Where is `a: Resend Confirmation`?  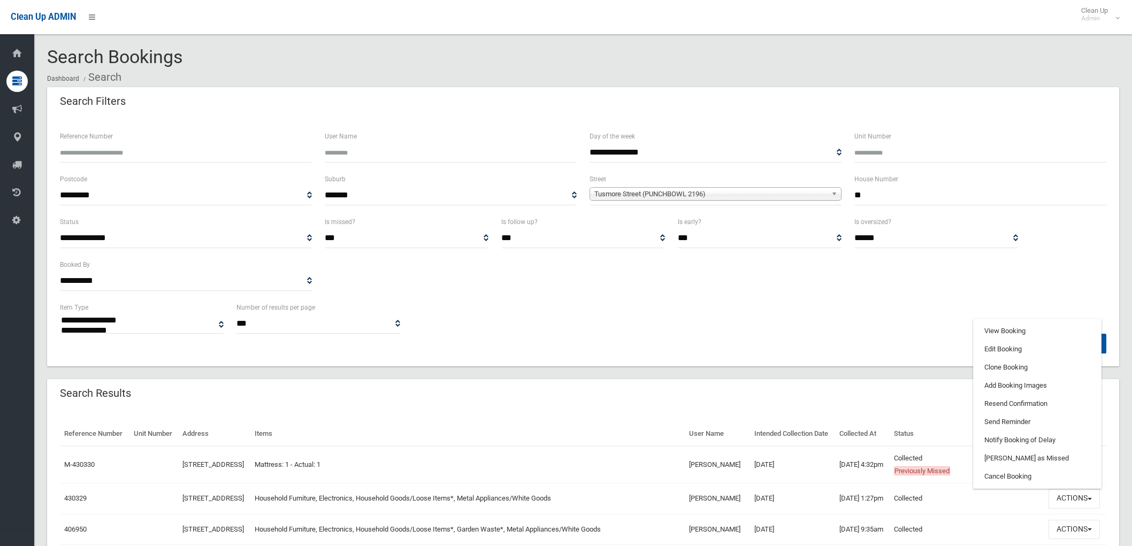
a: Resend Confirmation is located at coordinates (1038, 404).